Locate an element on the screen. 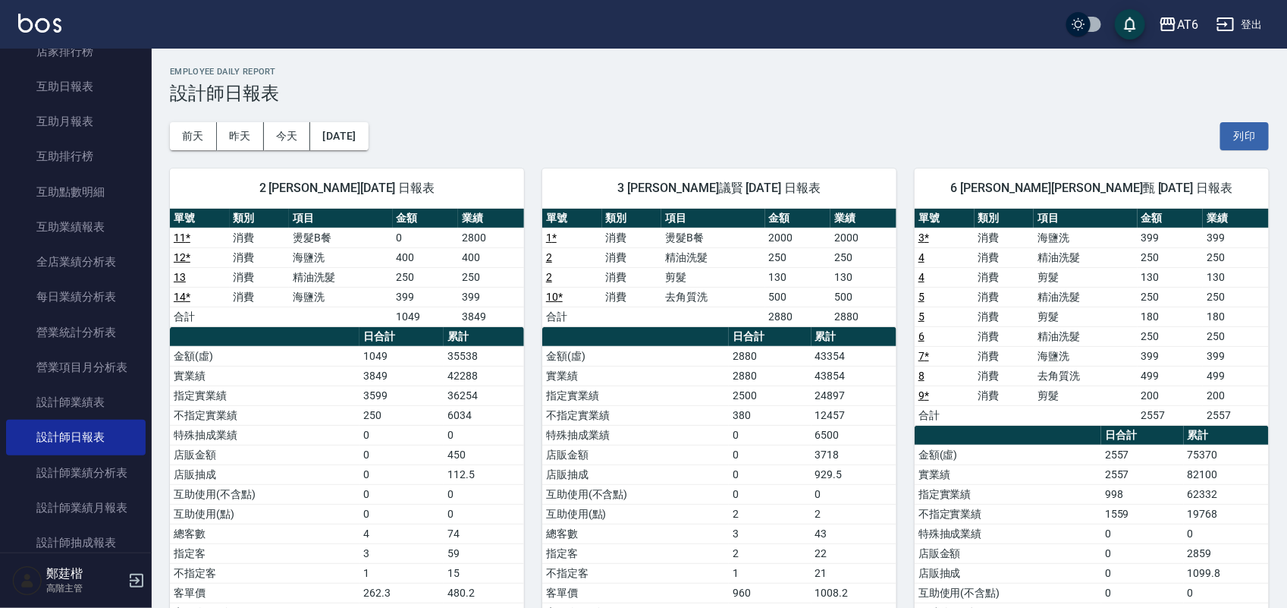 This screenshot has height=608, width=1287. img: Logo is located at coordinates (39, 23).